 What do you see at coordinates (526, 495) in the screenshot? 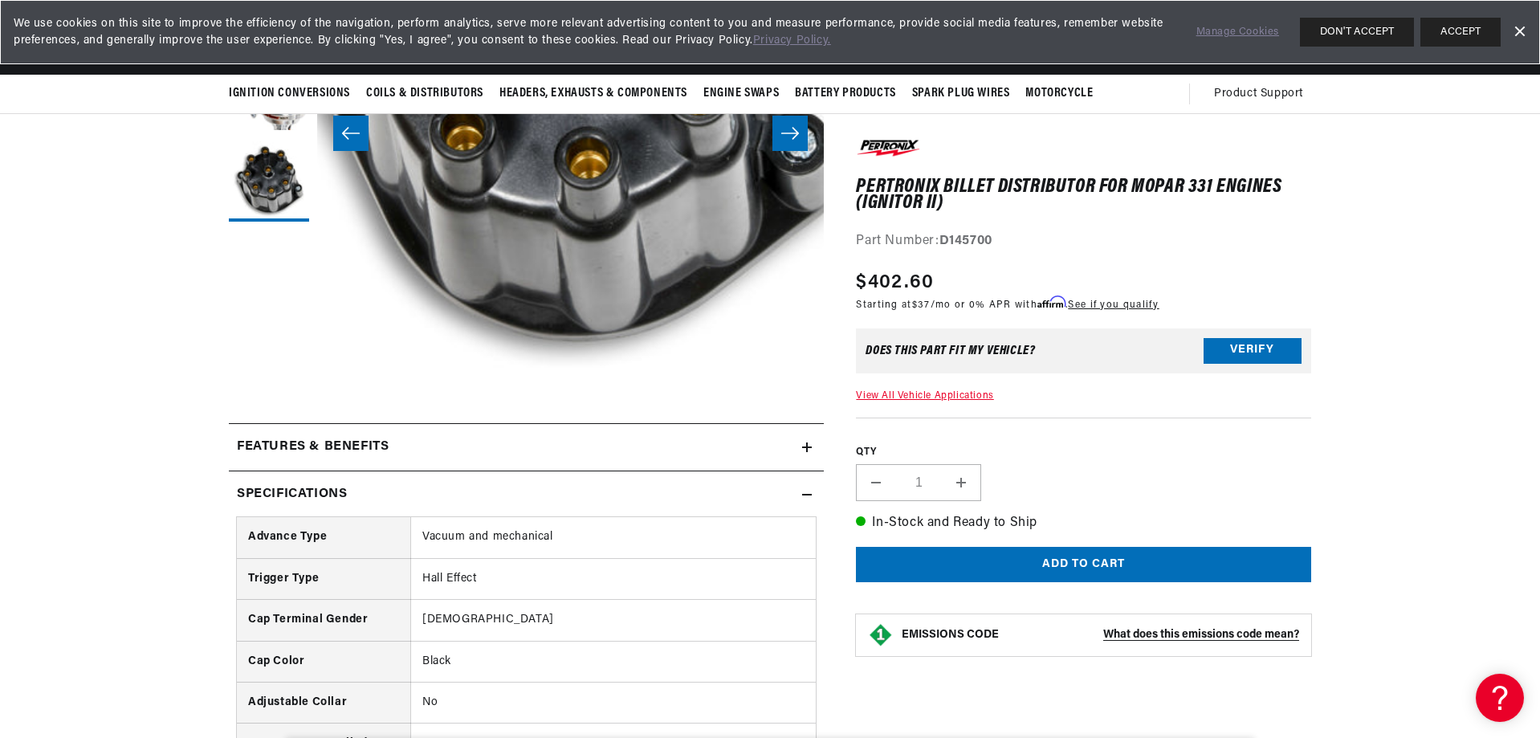
I see `summary: Specifications` at bounding box center [526, 495].